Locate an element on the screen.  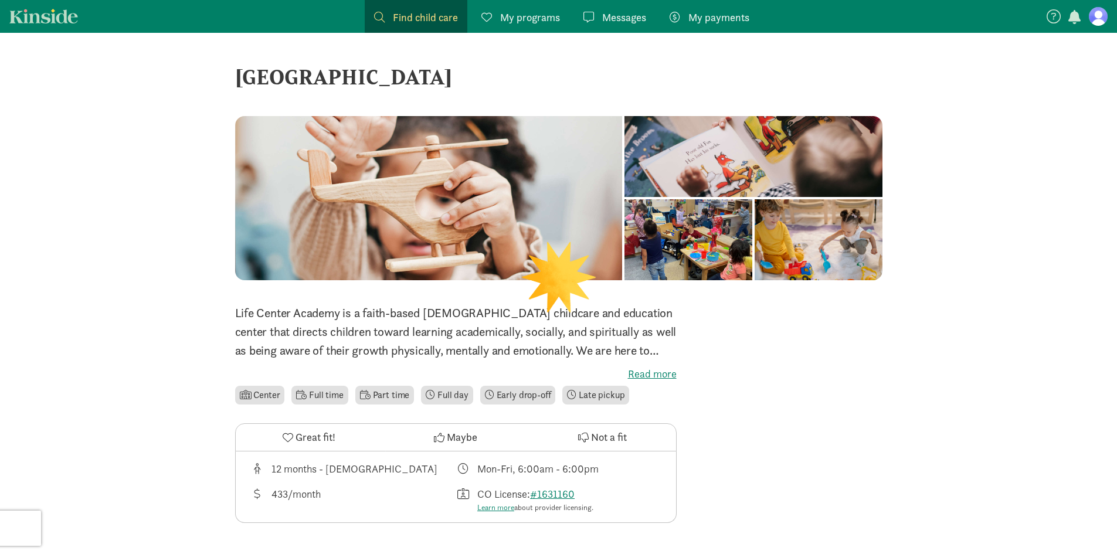
li: Full day is located at coordinates (447, 395).